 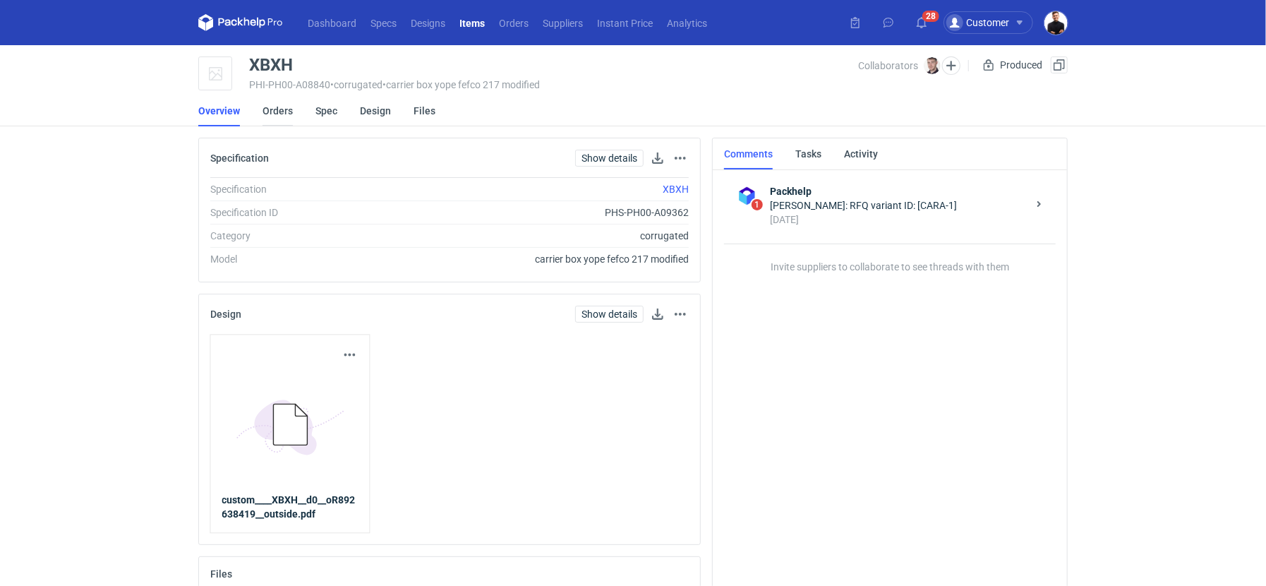 I want to click on a: XBXH, so click(x=675, y=189).